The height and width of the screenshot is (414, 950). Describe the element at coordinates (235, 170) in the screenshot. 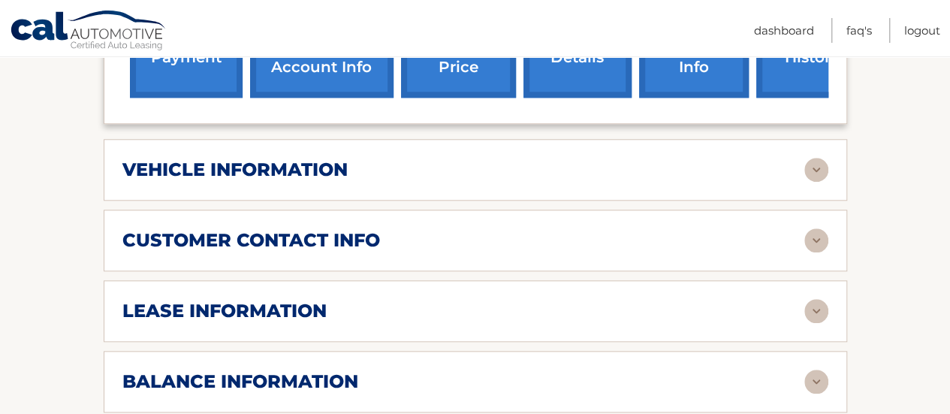

I see `h2: vehicle information` at that location.